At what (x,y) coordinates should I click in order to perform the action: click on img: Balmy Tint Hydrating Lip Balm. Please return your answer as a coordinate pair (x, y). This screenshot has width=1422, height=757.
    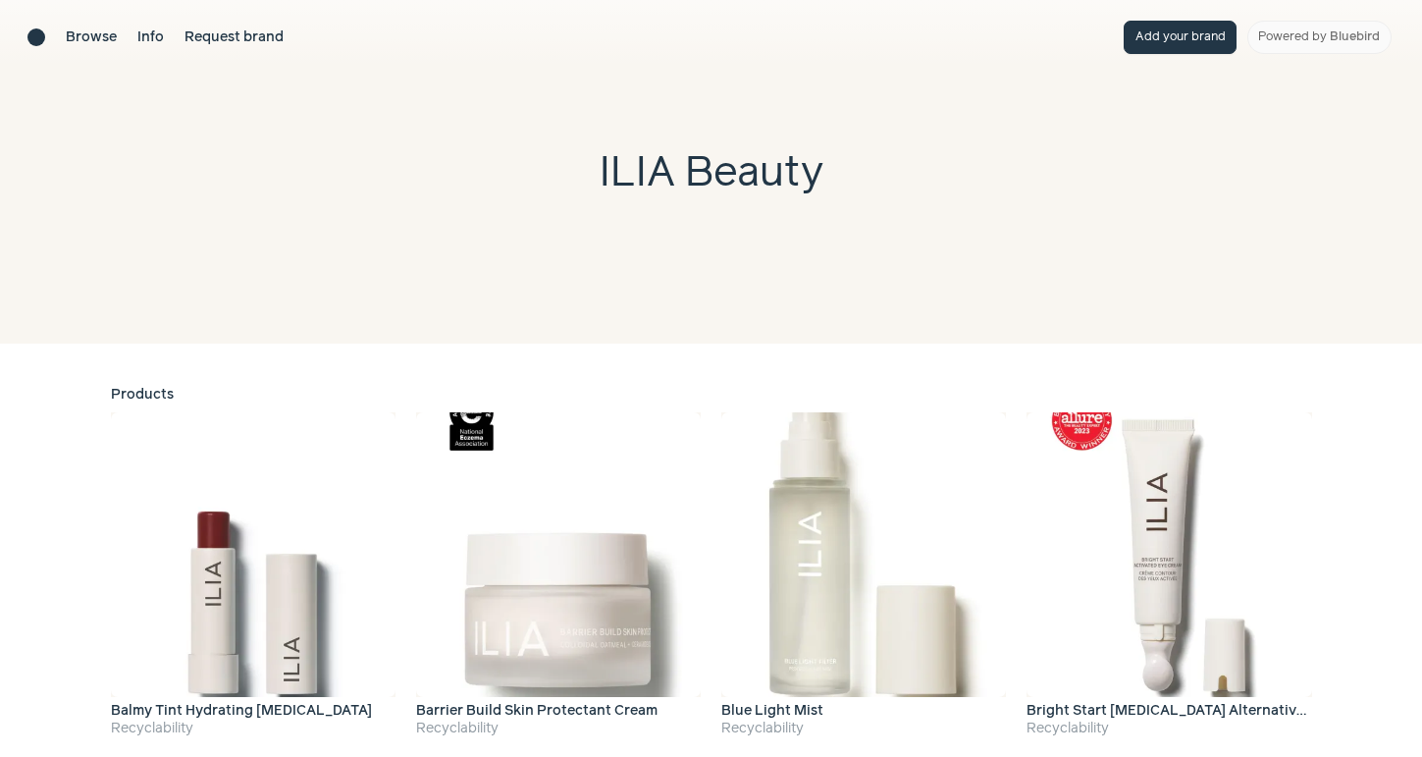
    Looking at the image, I should click on (253, 554).